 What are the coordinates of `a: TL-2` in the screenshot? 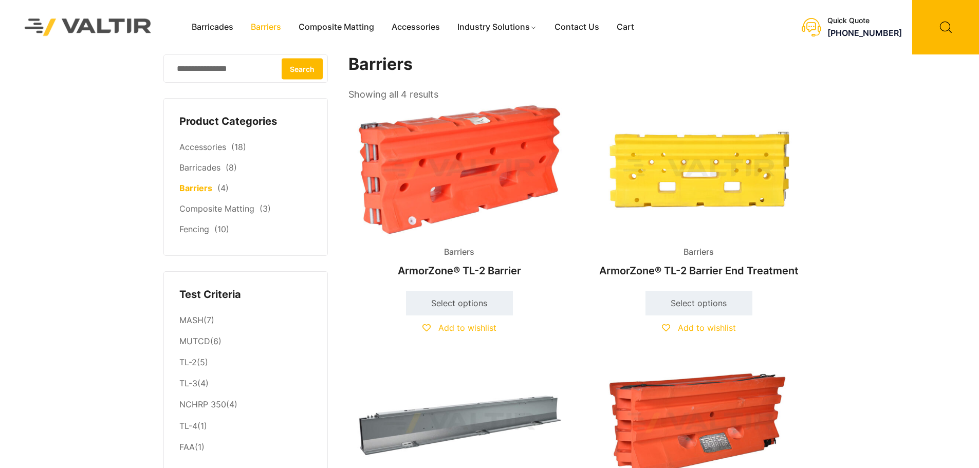 It's located at (188, 362).